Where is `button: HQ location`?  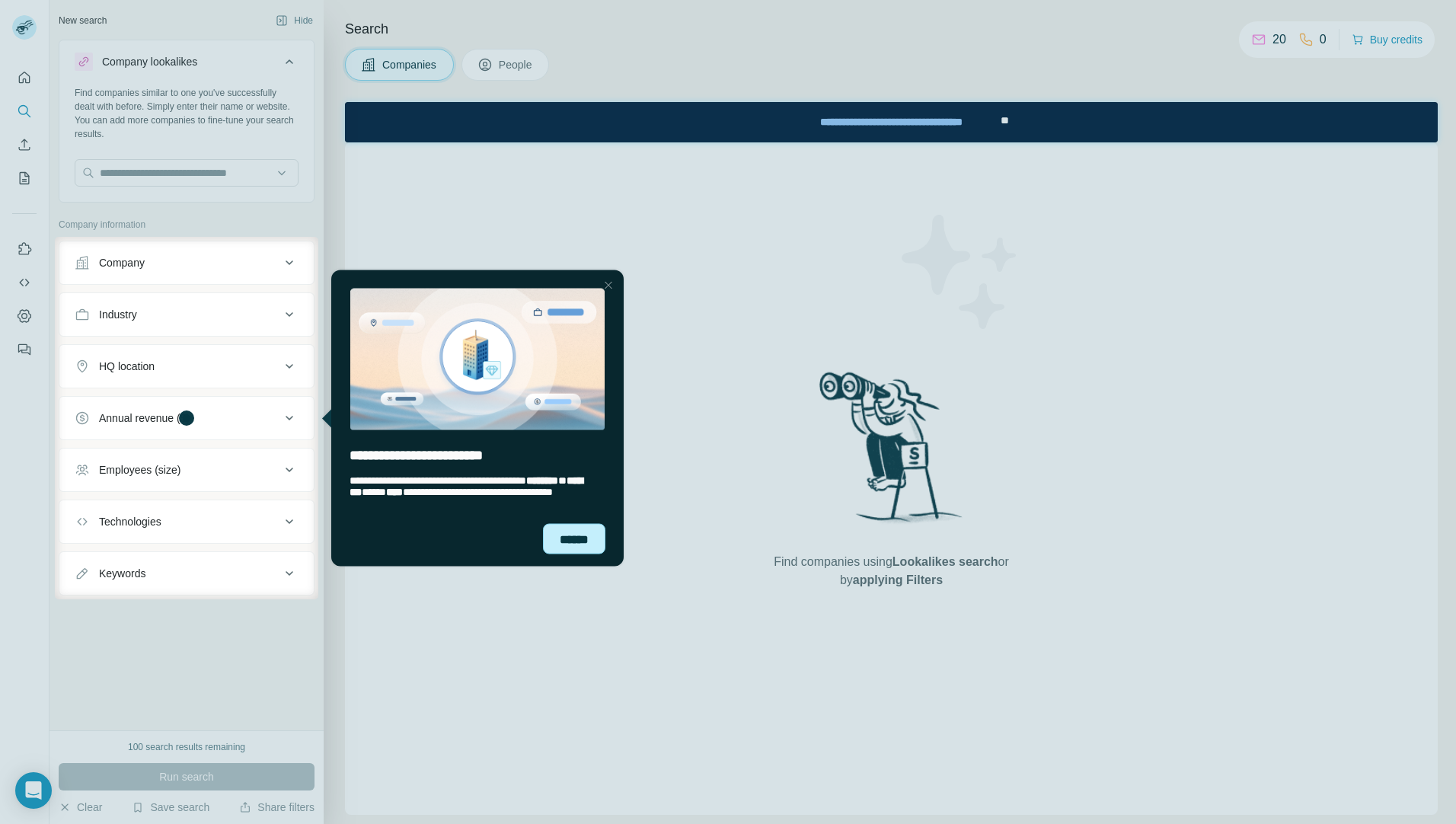 button: HQ location is located at coordinates (187, 366).